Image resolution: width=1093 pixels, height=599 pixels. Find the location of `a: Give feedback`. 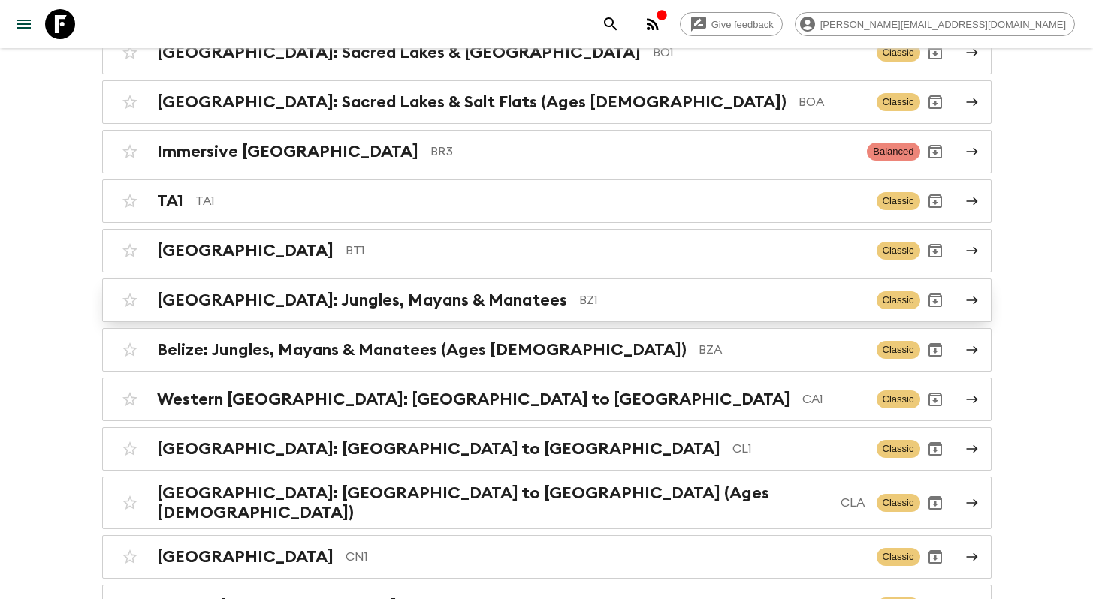

a: Give feedback is located at coordinates (731, 24).